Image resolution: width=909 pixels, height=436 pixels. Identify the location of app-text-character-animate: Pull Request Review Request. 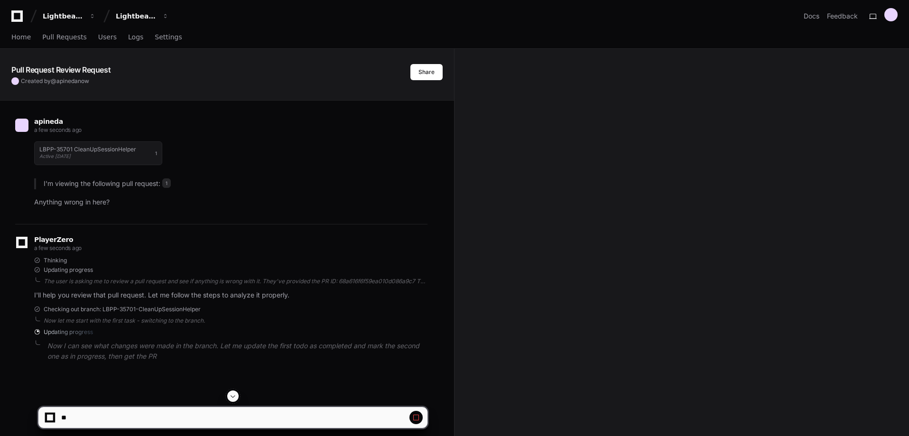
(61, 70).